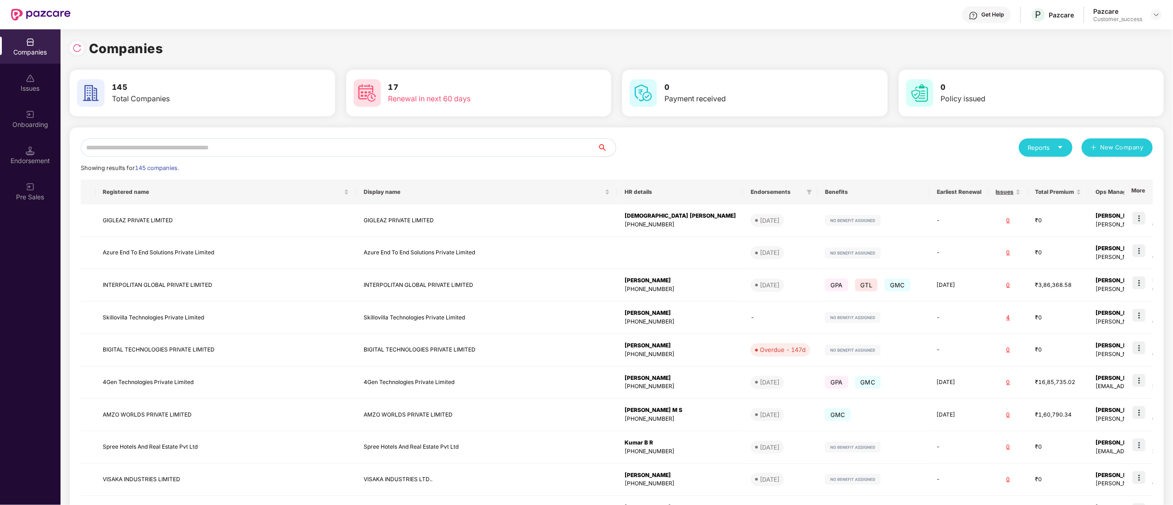 The image size is (1173, 505). What do you see at coordinates (1060, 147) in the screenshot?
I see `span: caret-down` at bounding box center [1060, 147].